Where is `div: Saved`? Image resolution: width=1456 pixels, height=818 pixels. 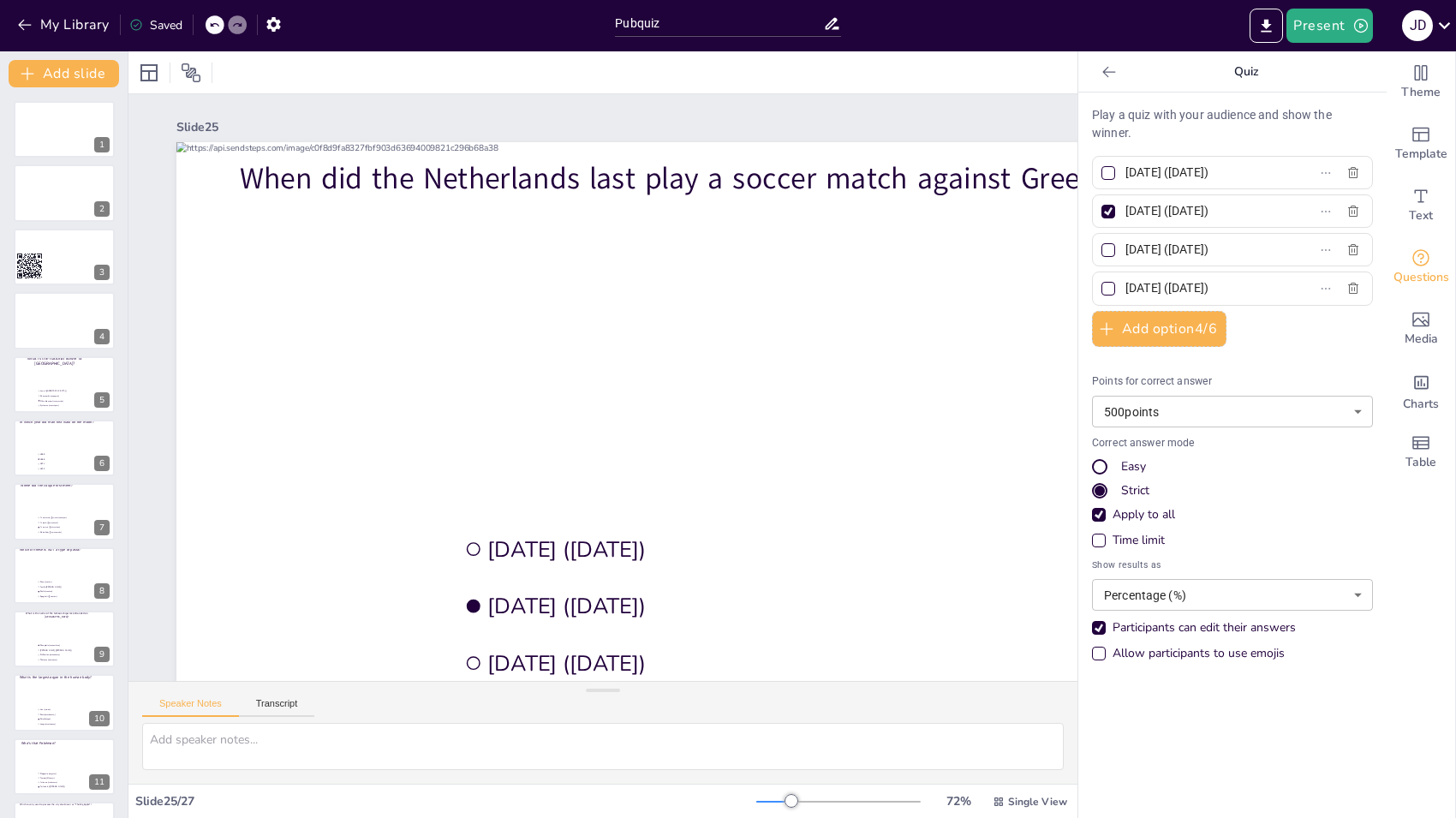
div: Saved is located at coordinates (156, 25).